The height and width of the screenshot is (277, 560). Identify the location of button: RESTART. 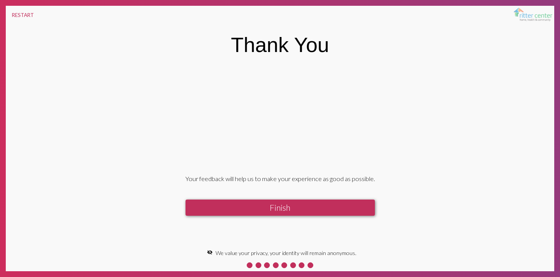
(23, 15).